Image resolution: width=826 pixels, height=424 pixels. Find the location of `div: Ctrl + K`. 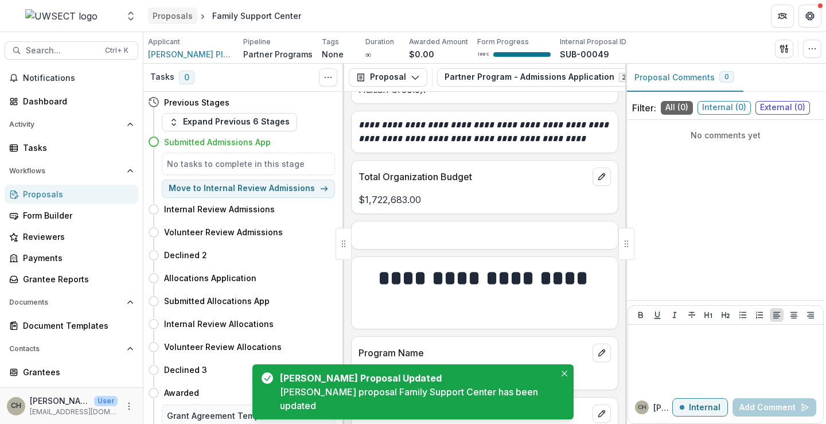

div: Ctrl + K is located at coordinates (117, 51).